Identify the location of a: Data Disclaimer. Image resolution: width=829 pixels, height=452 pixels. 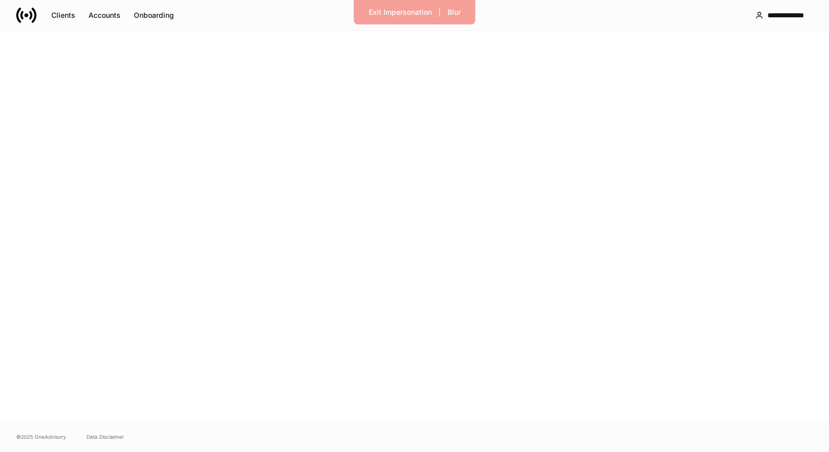
(105, 437).